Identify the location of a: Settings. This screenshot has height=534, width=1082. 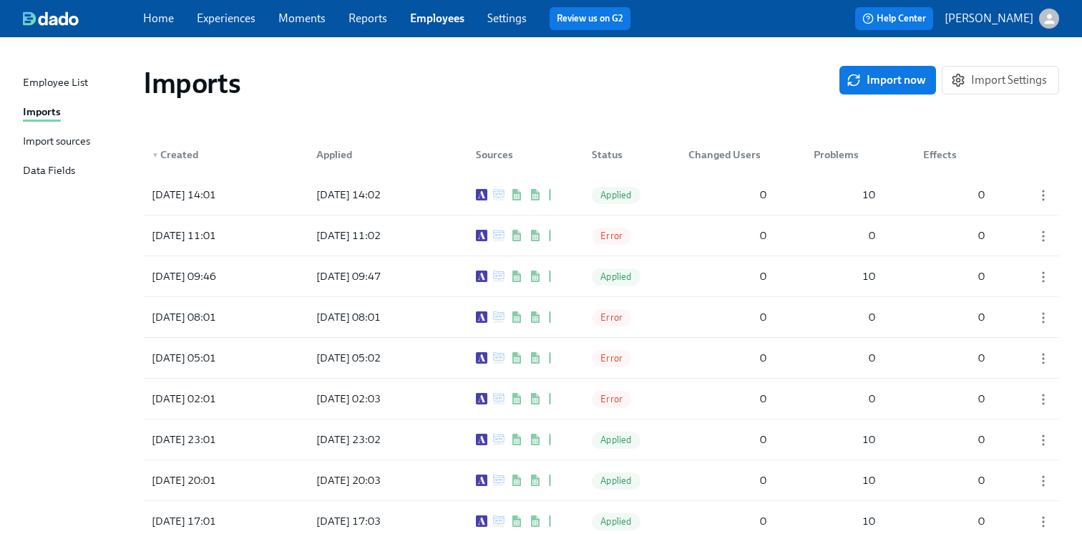
(507, 18).